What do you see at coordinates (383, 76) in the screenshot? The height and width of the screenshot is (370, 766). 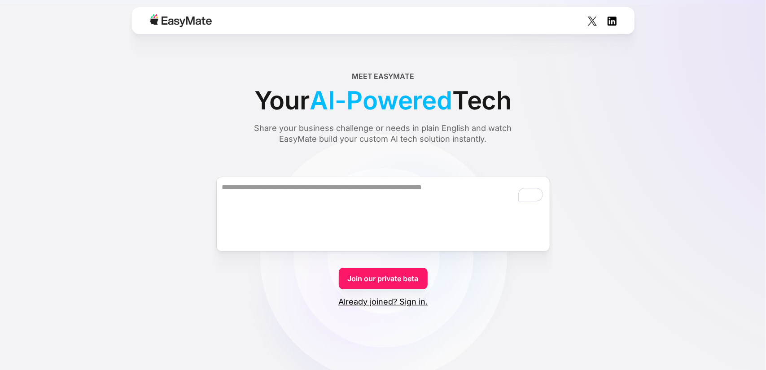 I see `div: Meet EasyMate` at bounding box center [383, 76].